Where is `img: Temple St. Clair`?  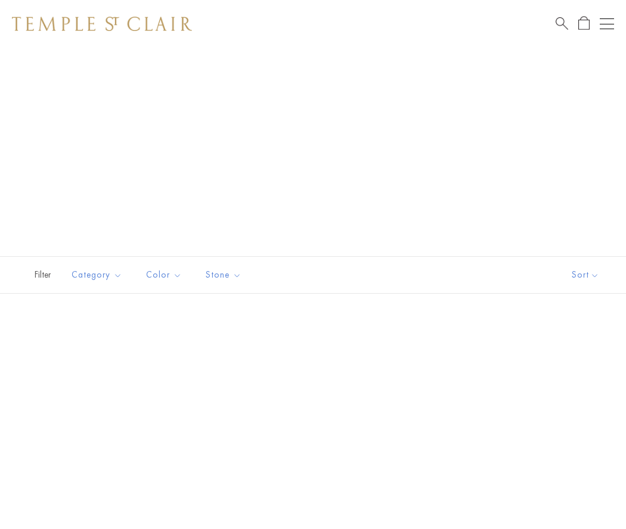 img: Temple St. Clair is located at coordinates (102, 24).